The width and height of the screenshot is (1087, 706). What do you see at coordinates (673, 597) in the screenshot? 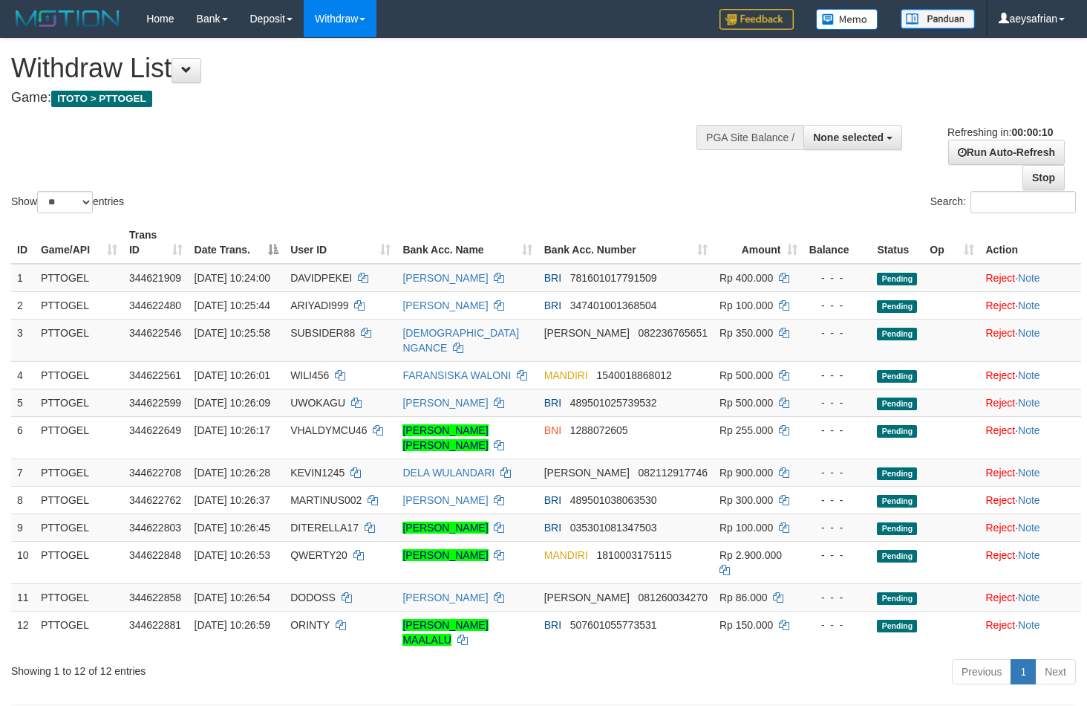
I see `span: Copy 081260034270 to clipboard` at bounding box center [673, 597].